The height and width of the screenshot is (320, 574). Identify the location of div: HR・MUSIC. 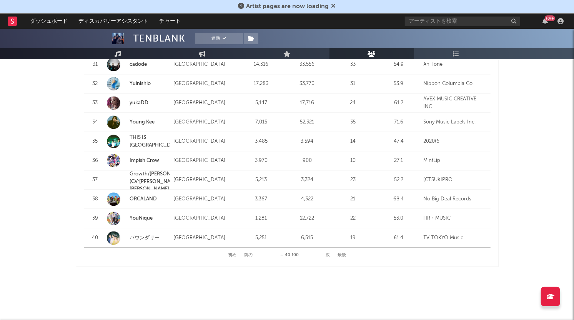
(455, 218).